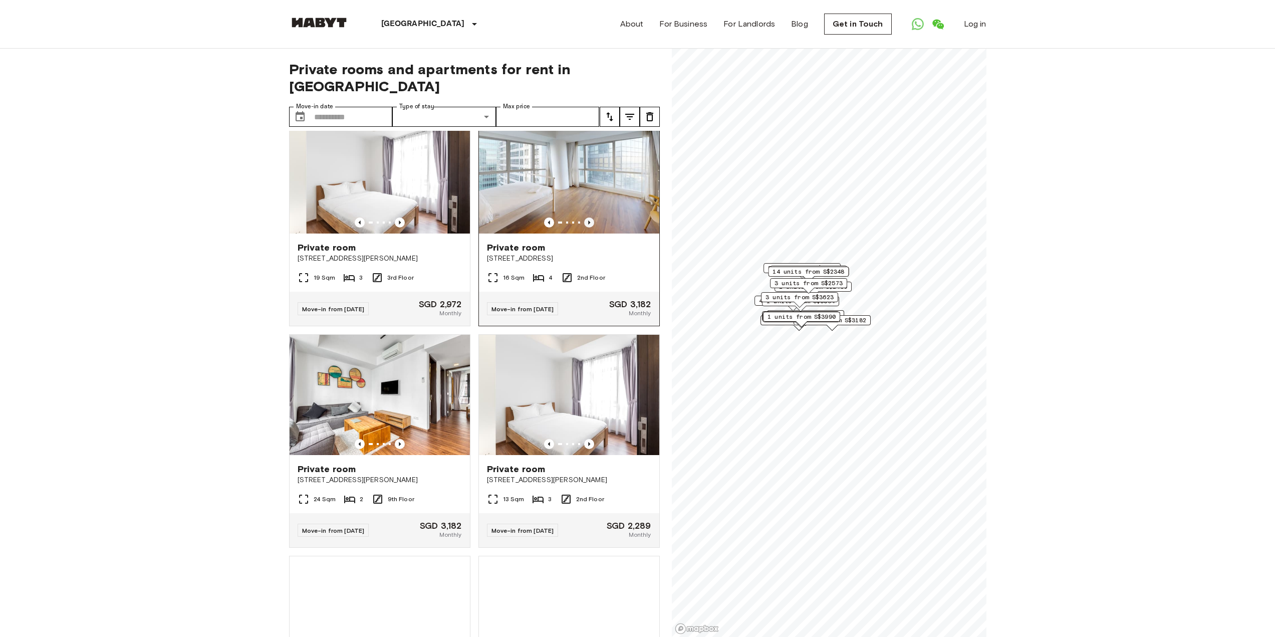 This screenshot has height=637, width=1275. I want to click on span: 3 units from S$2573, so click(809, 283).